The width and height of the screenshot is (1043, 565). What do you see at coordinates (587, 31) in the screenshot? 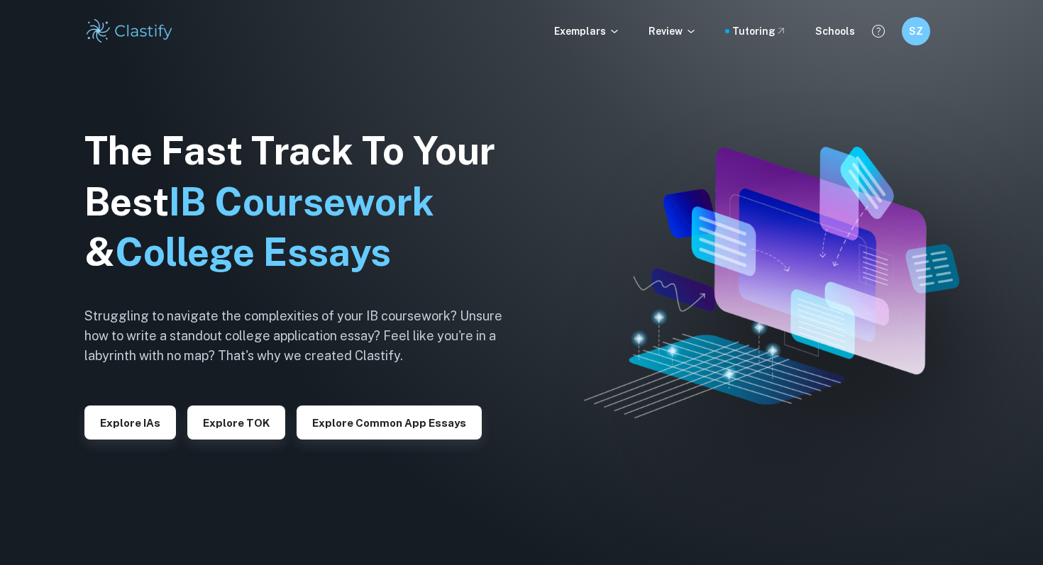
I see `p: Exemplars` at bounding box center [587, 31].